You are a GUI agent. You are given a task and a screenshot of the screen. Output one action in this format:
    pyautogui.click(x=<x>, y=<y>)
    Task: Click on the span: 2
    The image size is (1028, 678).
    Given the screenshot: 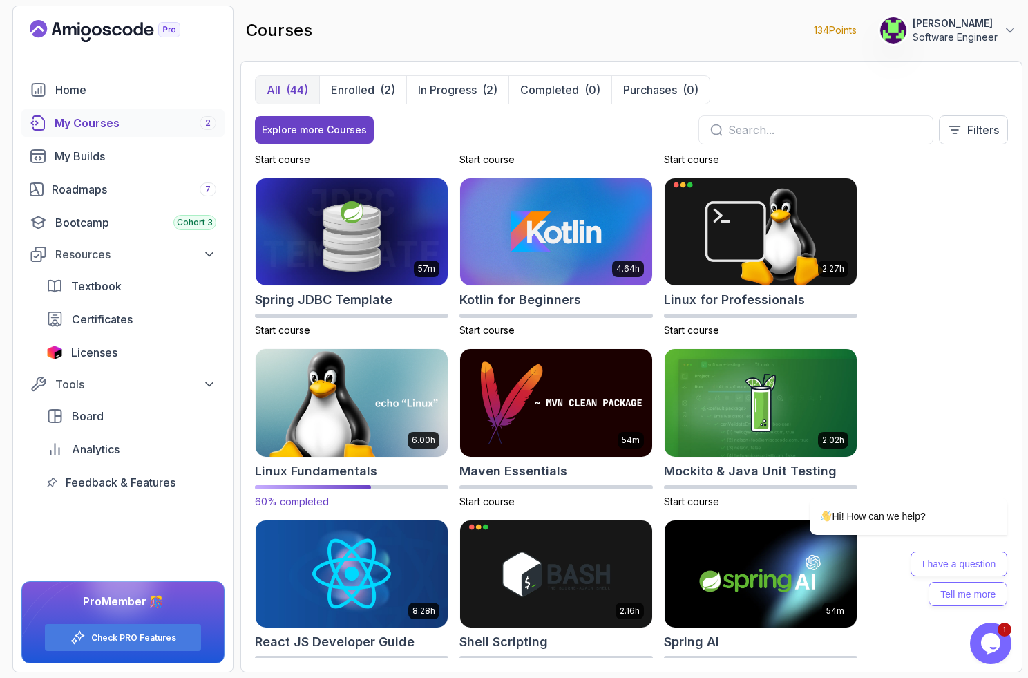 What is the action you would take?
    pyautogui.click(x=208, y=123)
    